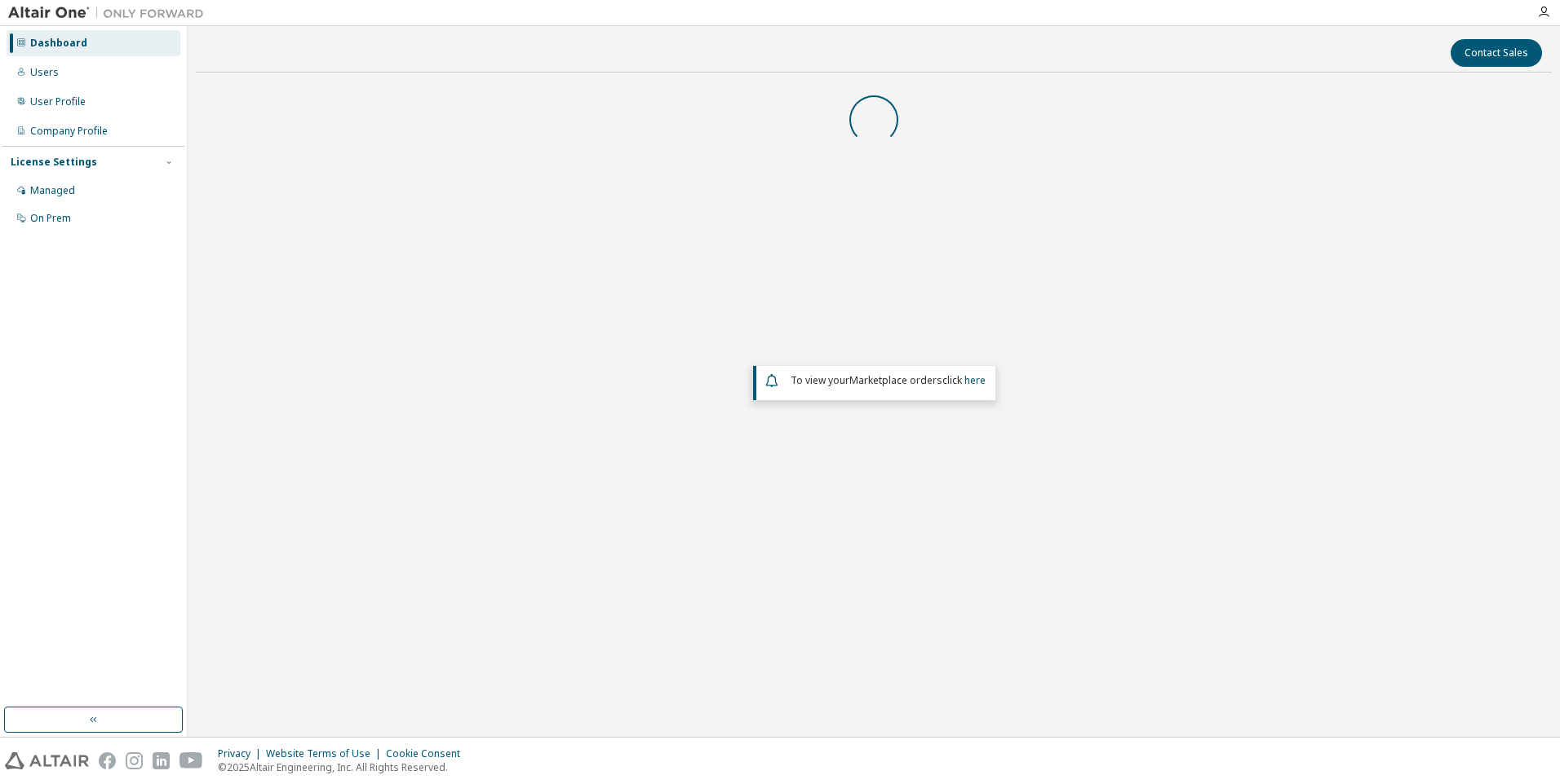 The image size is (1560, 784). What do you see at coordinates (52, 191) in the screenshot?
I see `div: Managed` at bounding box center [52, 191].